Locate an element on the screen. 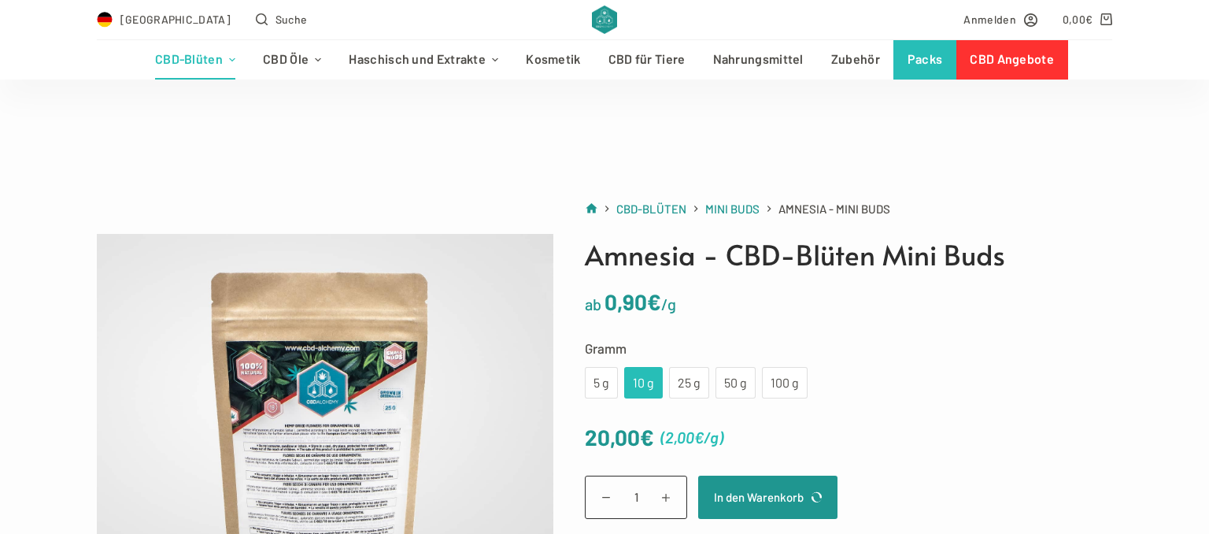 Image resolution: width=1209 pixels, height=534 pixels. label: Gramm is located at coordinates (848, 348).